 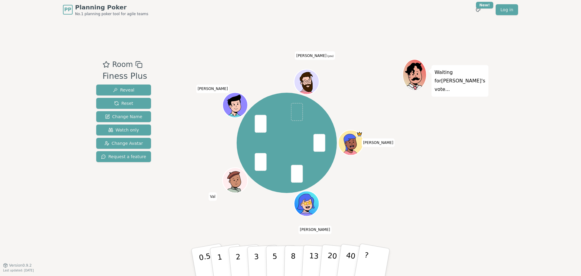 What do you see at coordinates (123, 117) in the screenshot?
I see `button: Change Name` at bounding box center [123, 117].